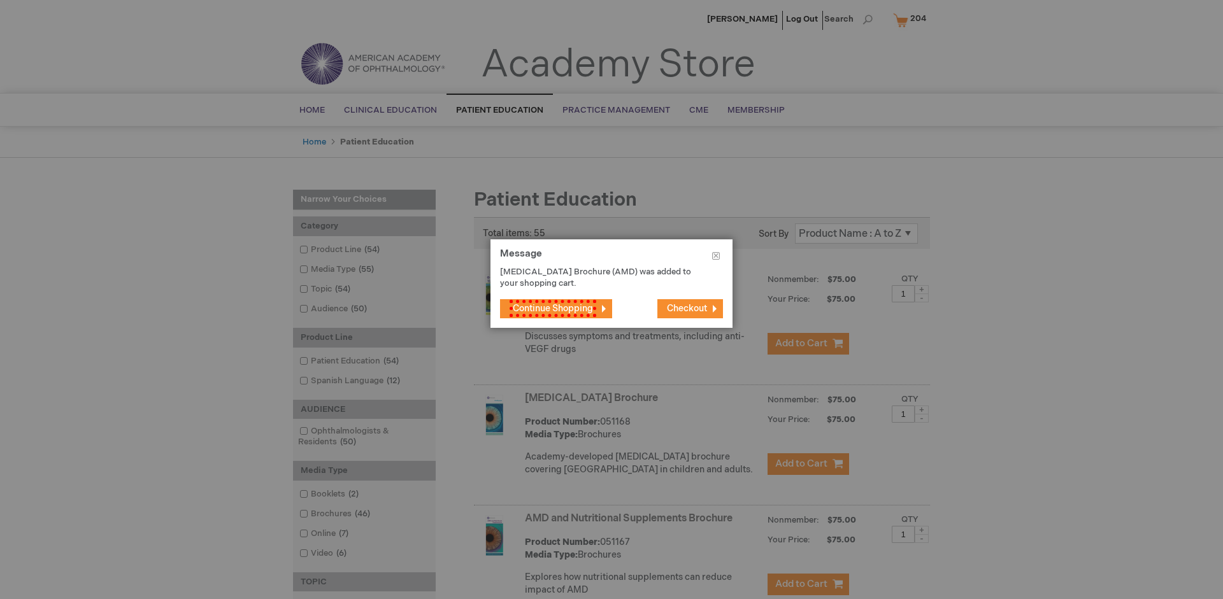 This screenshot has height=599, width=1223. What do you see at coordinates (687, 308) in the screenshot?
I see `span: Checkout` at bounding box center [687, 308].